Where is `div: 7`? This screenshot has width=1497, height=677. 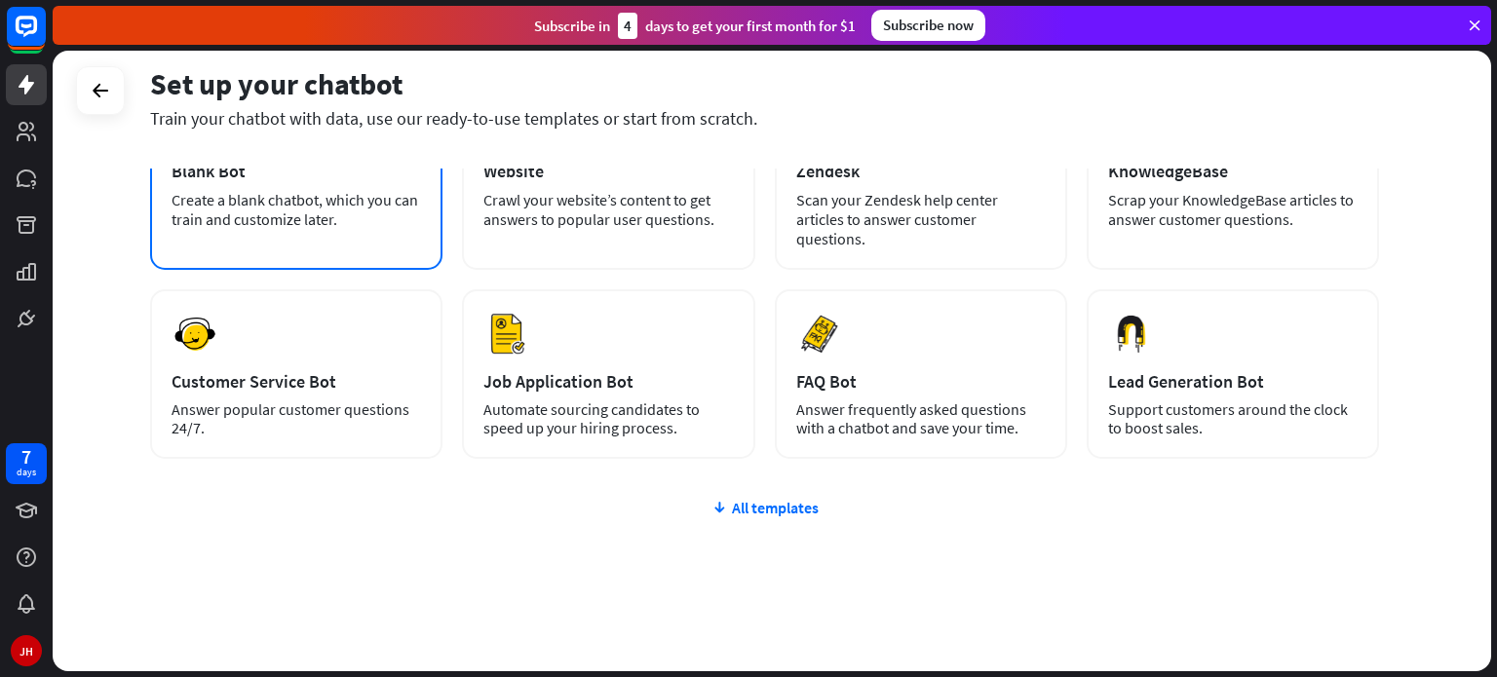 div: 7 is located at coordinates (26, 457).